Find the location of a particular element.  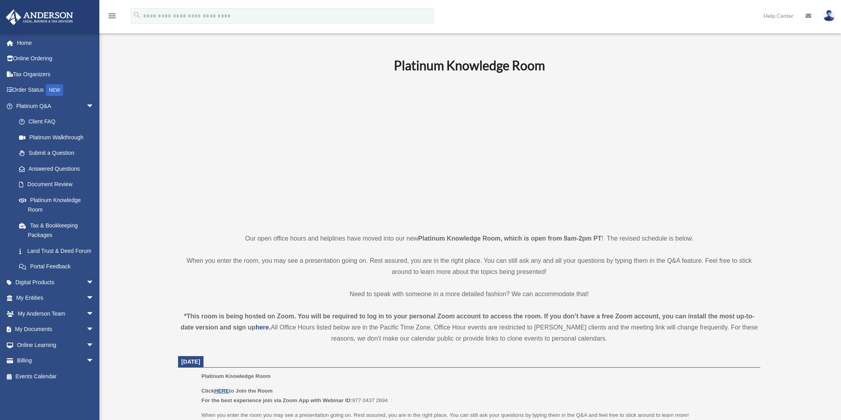

a: Submit a Question is located at coordinates (58, 153).